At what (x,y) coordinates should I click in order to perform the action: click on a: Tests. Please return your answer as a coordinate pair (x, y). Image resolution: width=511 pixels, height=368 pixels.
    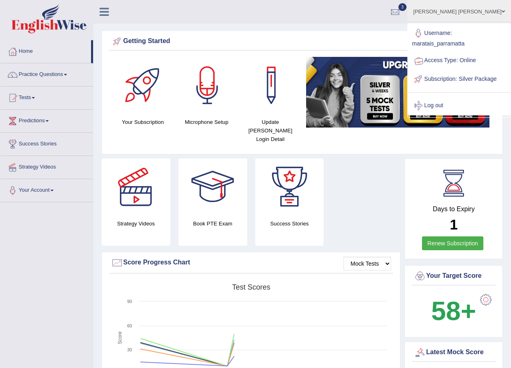
    Looking at the image, I should click on (47, 97).